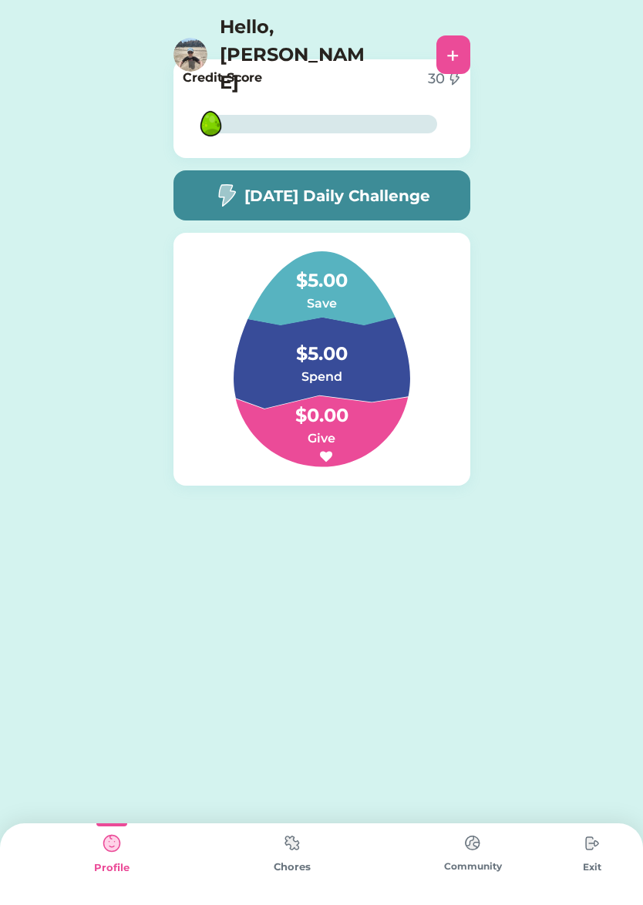  I want to click on img: MFN-Dragon-Green-Egg.svg, so click(210, 123).